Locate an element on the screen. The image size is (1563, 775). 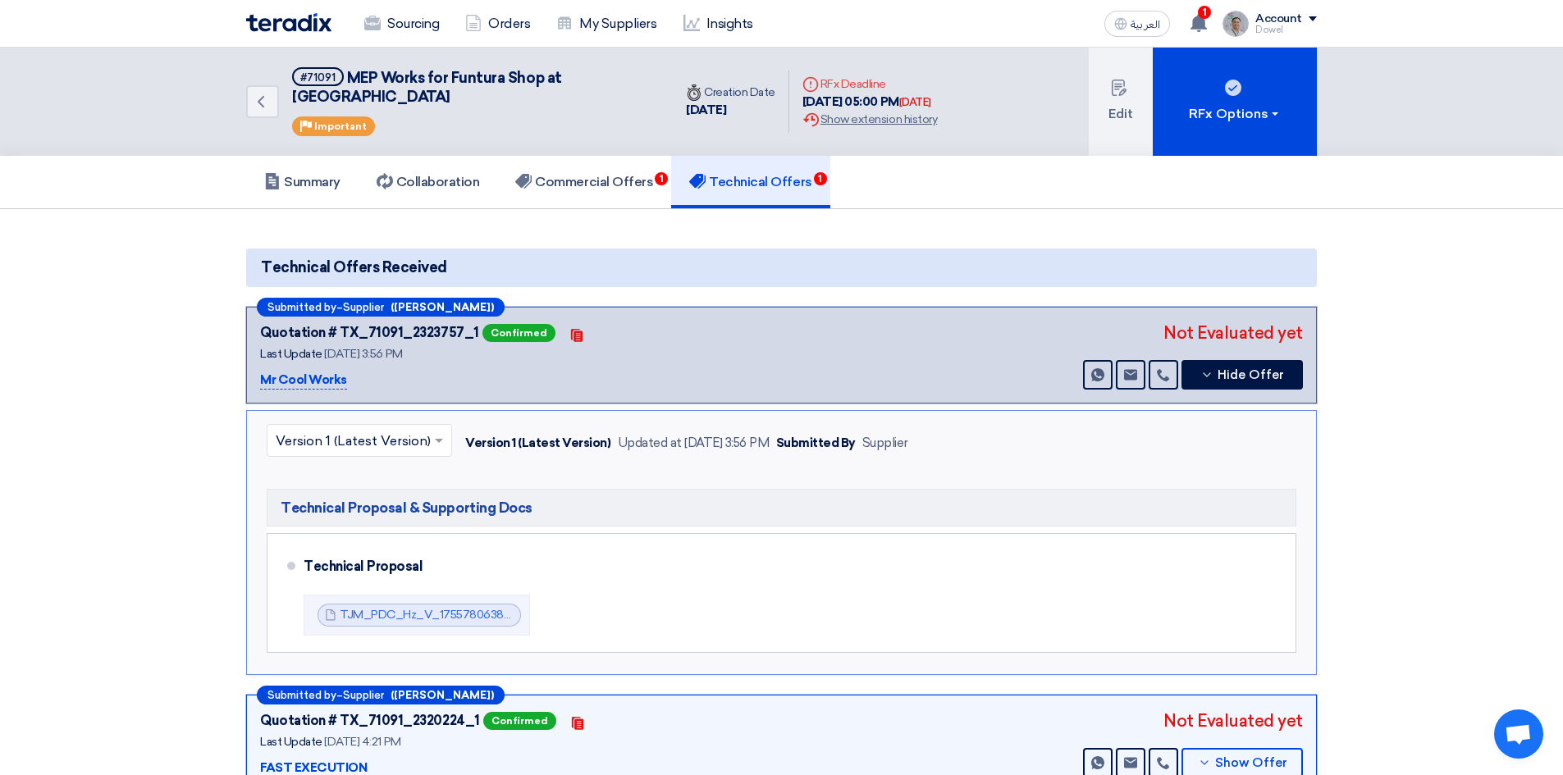
div: Quotation # TX_71091_2323757_1 is located at coordinates (369, 333).